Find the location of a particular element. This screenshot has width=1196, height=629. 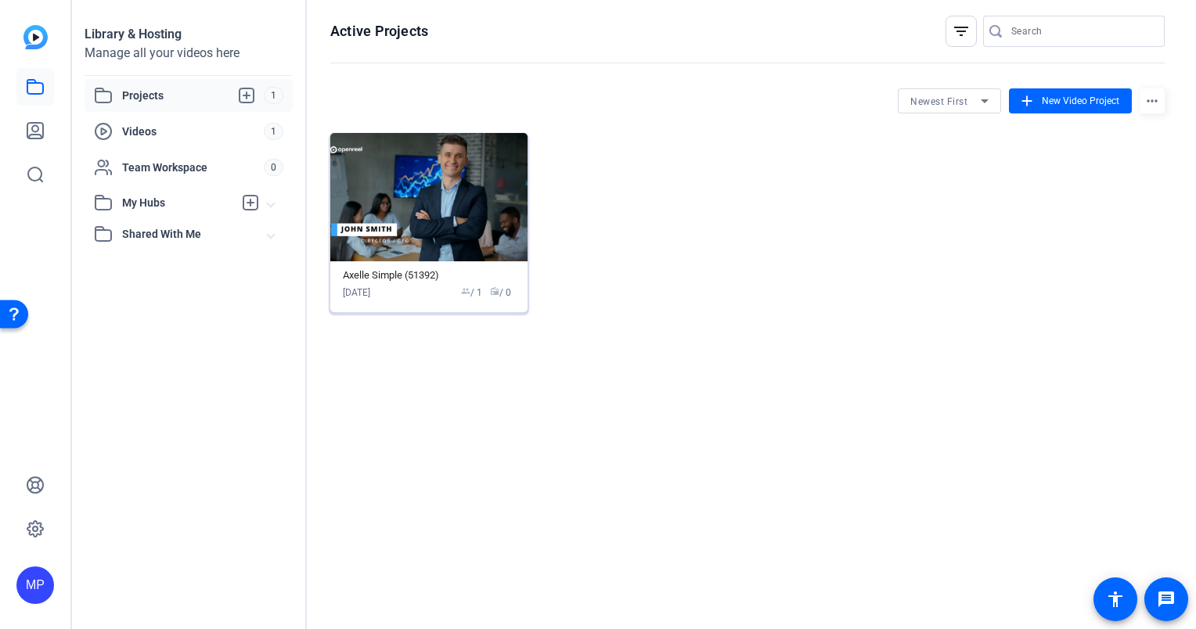

span: Projects is located at coordinates (193, 95).